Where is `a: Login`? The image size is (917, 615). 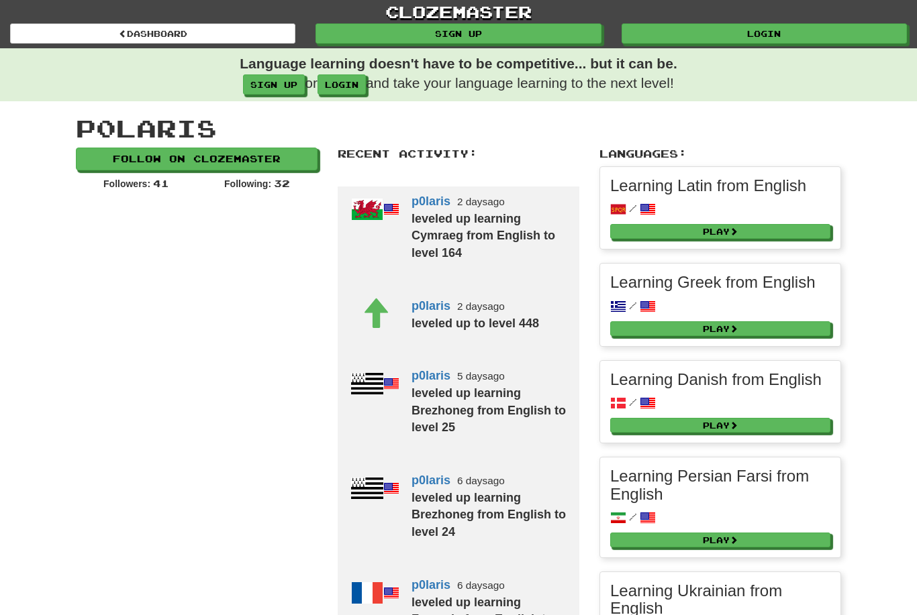 a: Login is located at coordinates (764, 34).